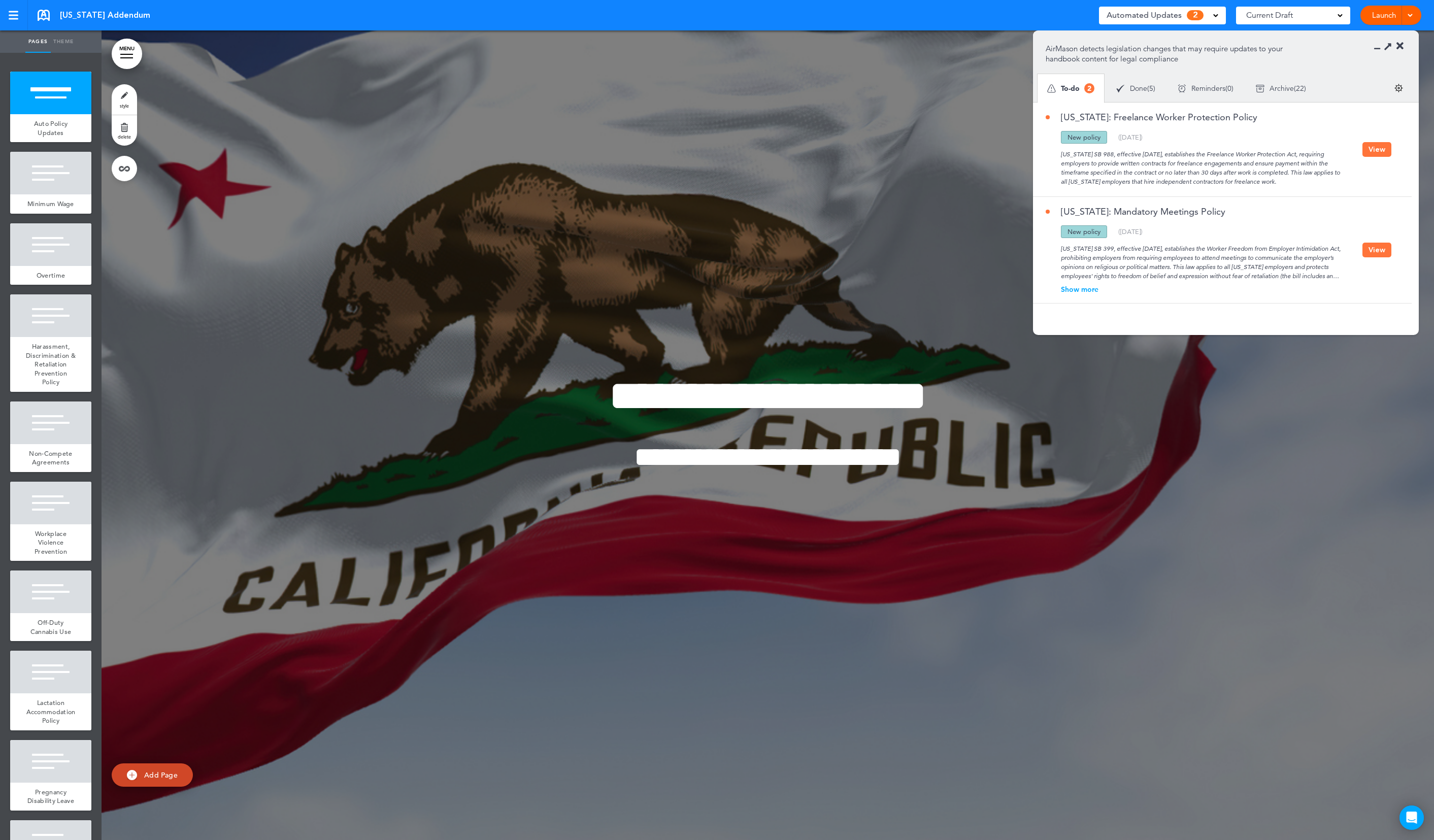  Describe the element at coordinates (51, 712) in the screenshot. I see `span: Lactation Accommodation Policy` at that location.